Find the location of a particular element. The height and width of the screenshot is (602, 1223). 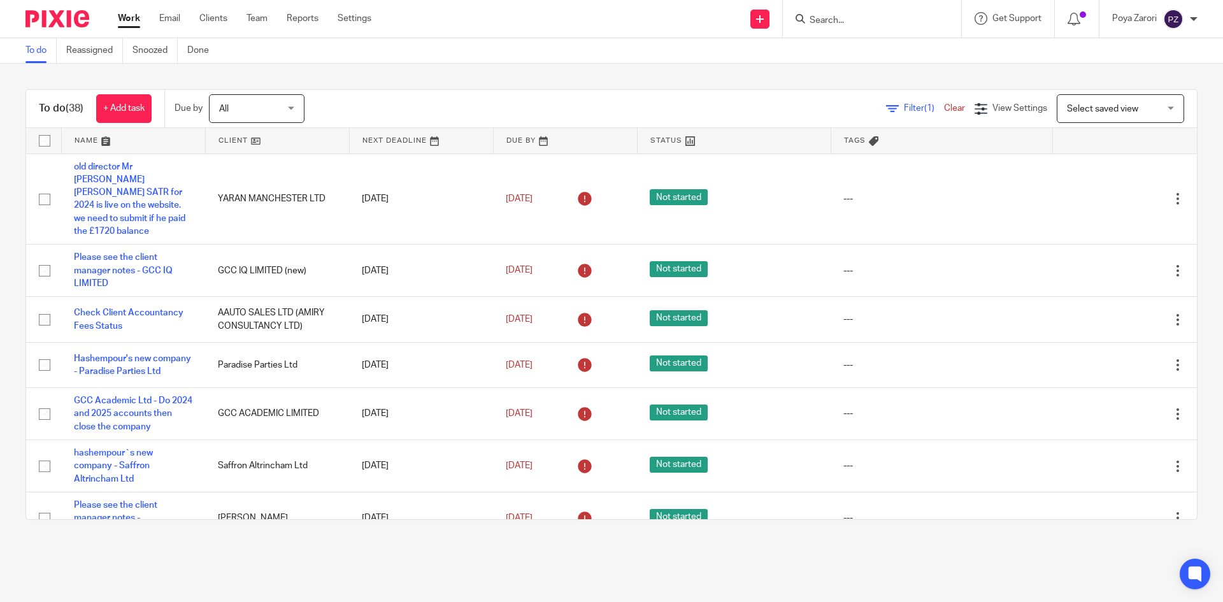

a: + Add task is located at coordinates (124, 108).